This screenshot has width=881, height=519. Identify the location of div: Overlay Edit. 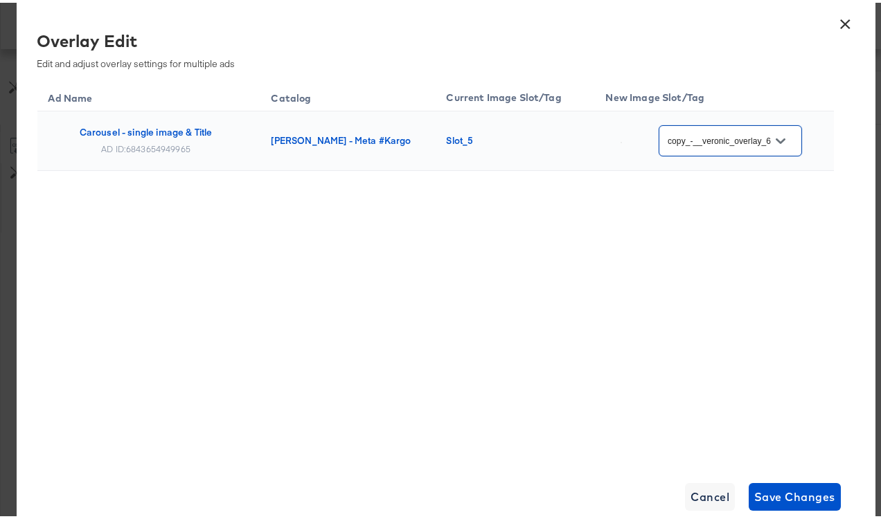
(430, 38).